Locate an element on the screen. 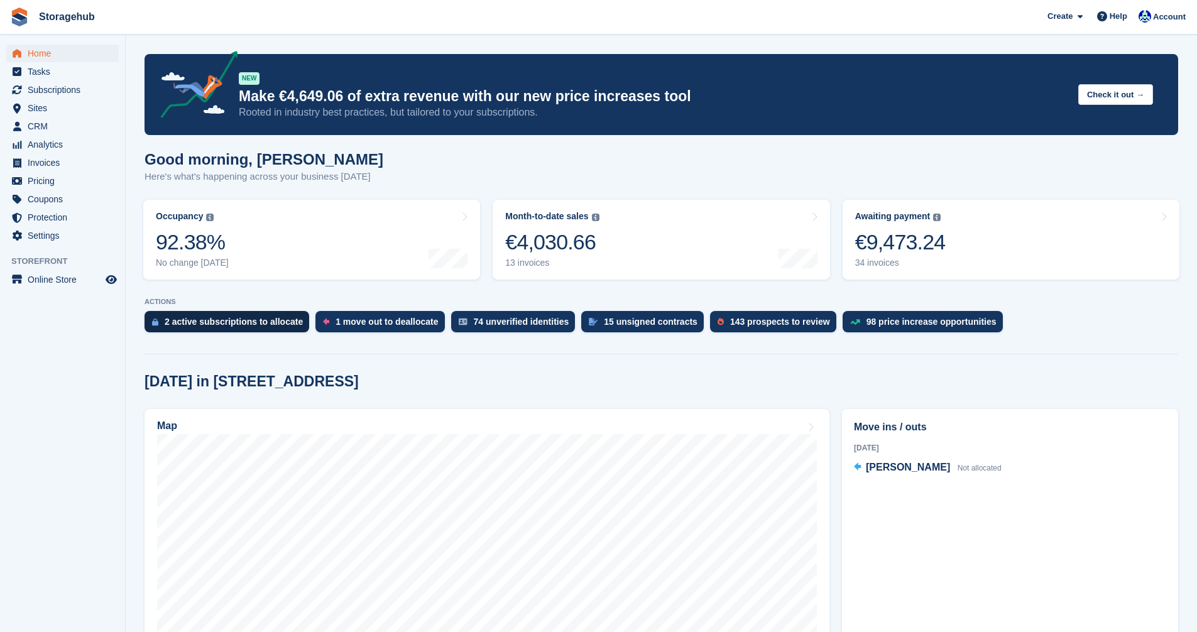 The width and height of the screenshot is (1197, 632). div: €9,473.24 is located at coordinates (900, 242).